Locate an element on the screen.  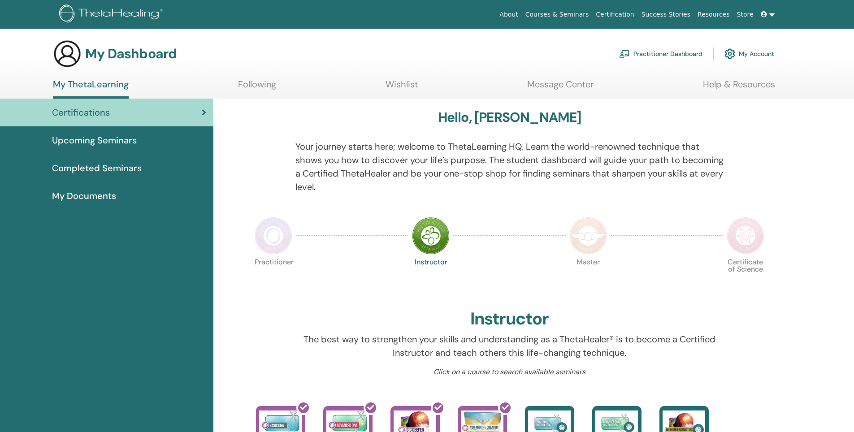
a: Certification is located at coordinates (615, 14).